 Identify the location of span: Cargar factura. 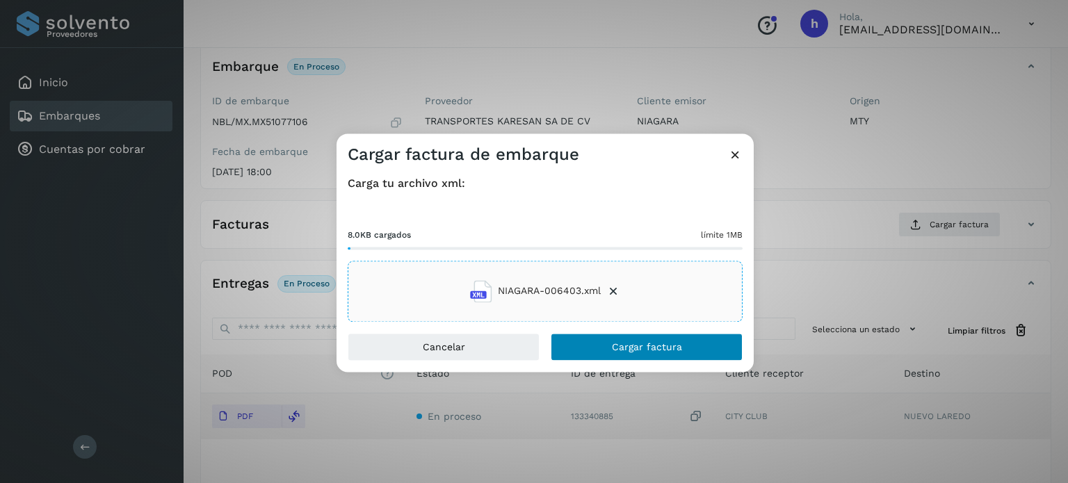
(647, 347).